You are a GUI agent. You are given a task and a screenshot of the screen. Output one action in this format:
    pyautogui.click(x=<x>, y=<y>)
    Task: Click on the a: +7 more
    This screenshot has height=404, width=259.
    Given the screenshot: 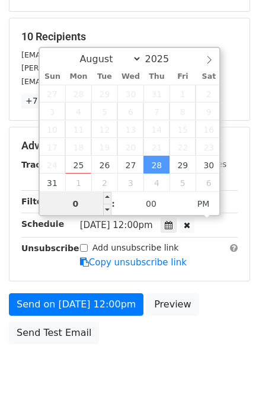 What is the action you would take?
    pyautogui.click(x=43, y=101)
    